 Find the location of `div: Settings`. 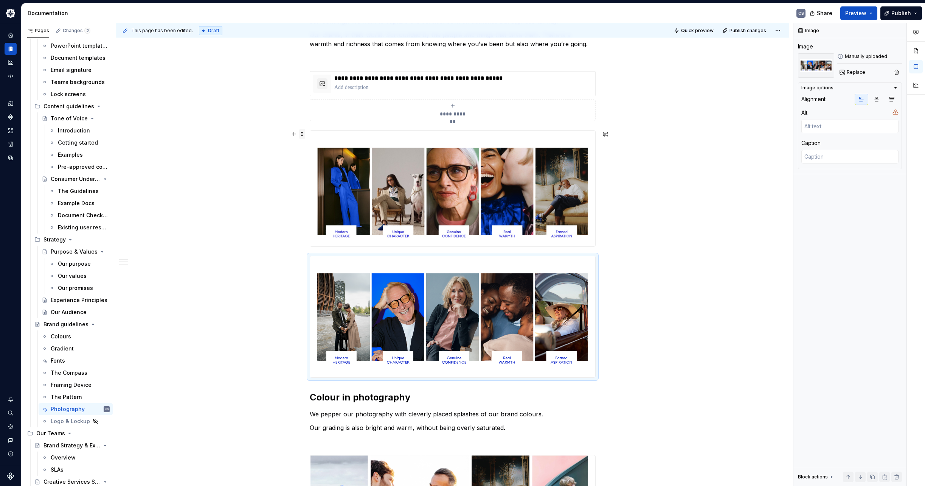

div: Settings is located at coordinates (11, 426).